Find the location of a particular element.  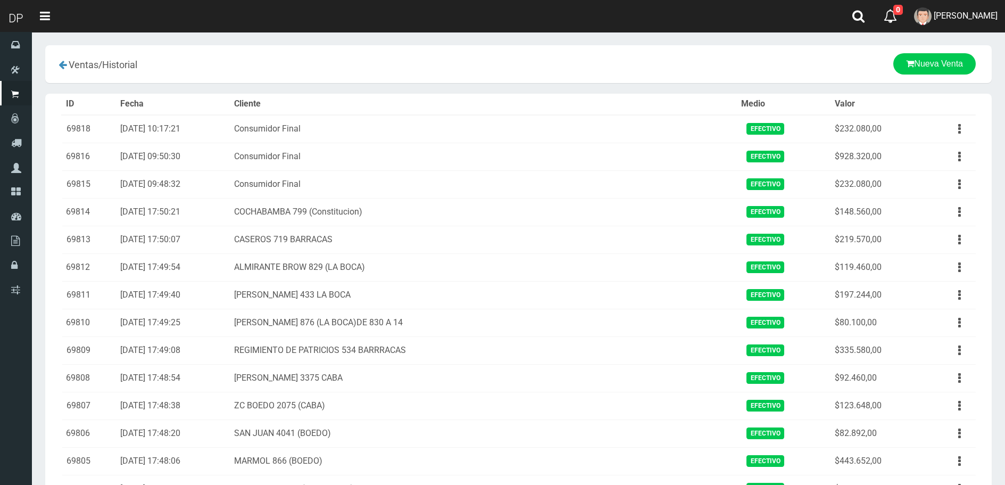

td: 69807 is located at coordinates (89, 405).